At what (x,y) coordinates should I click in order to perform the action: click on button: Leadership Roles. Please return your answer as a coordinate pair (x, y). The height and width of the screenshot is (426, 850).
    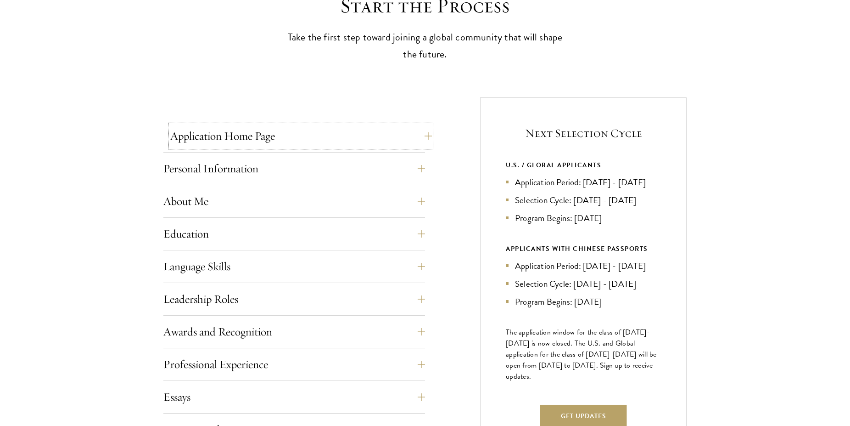
    Looking at the image, I should click on (294, 299).